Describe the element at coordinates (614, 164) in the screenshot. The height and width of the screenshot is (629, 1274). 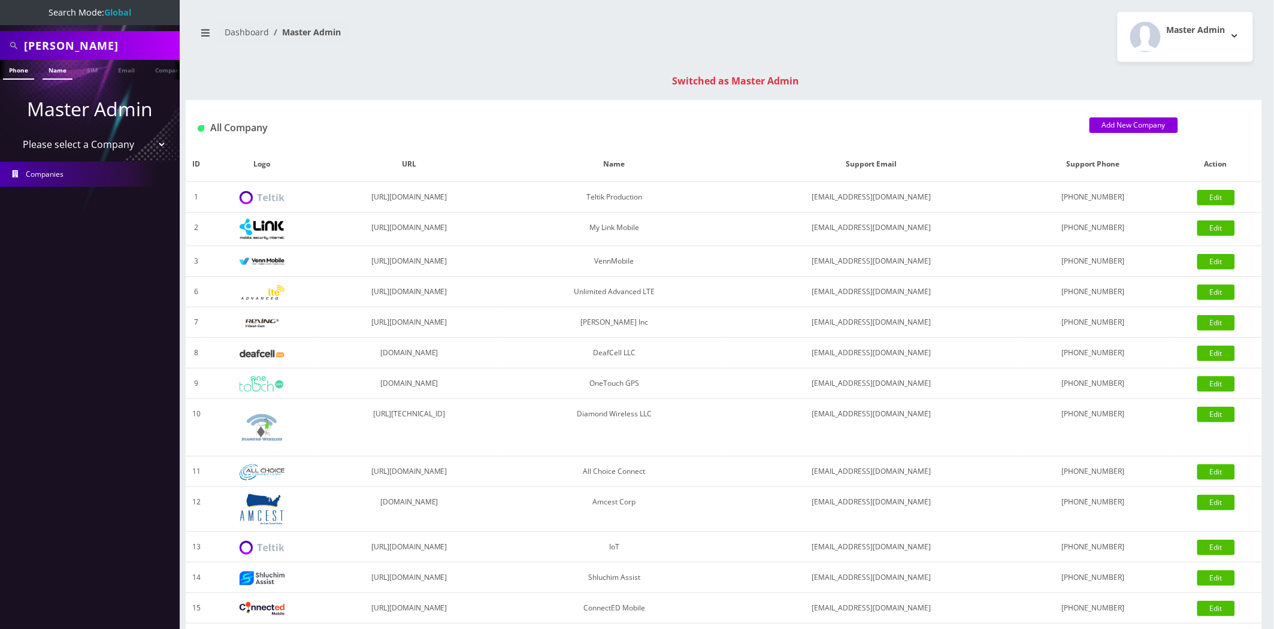
I see `th: Name` at that location.